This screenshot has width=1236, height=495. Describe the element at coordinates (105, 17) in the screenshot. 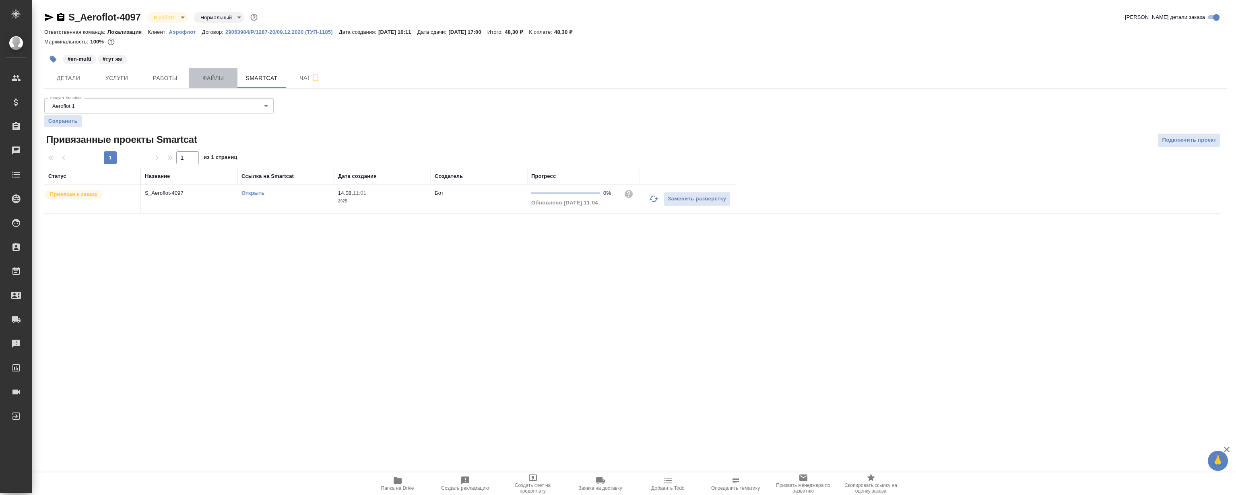

I see `a: S_Aeroflot-4097` at that location.